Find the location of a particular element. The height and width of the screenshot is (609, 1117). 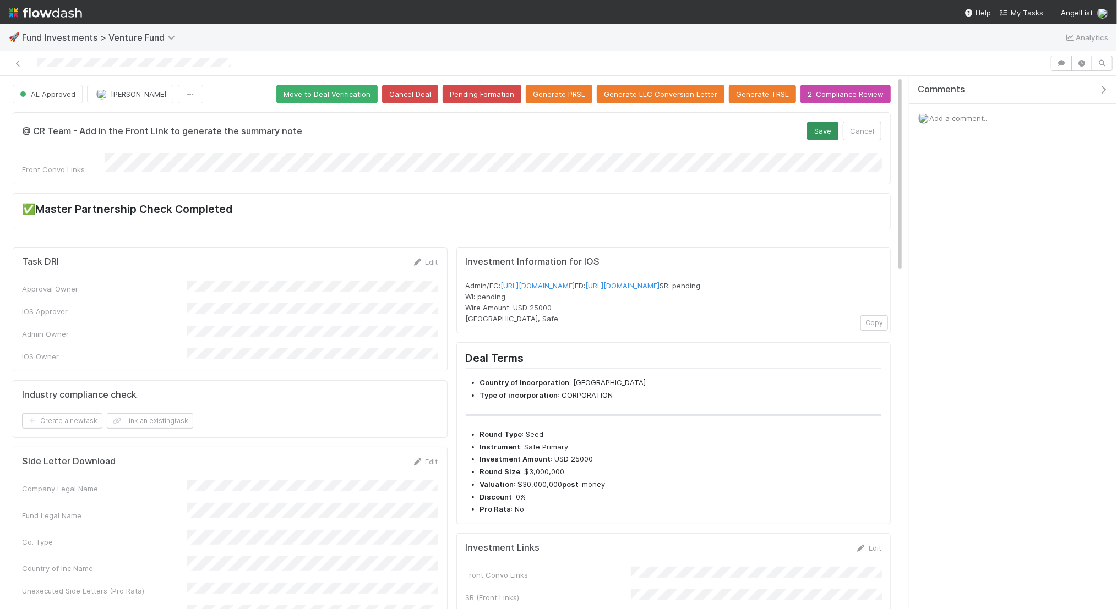

strong: post is located at coordinates (571, 484).